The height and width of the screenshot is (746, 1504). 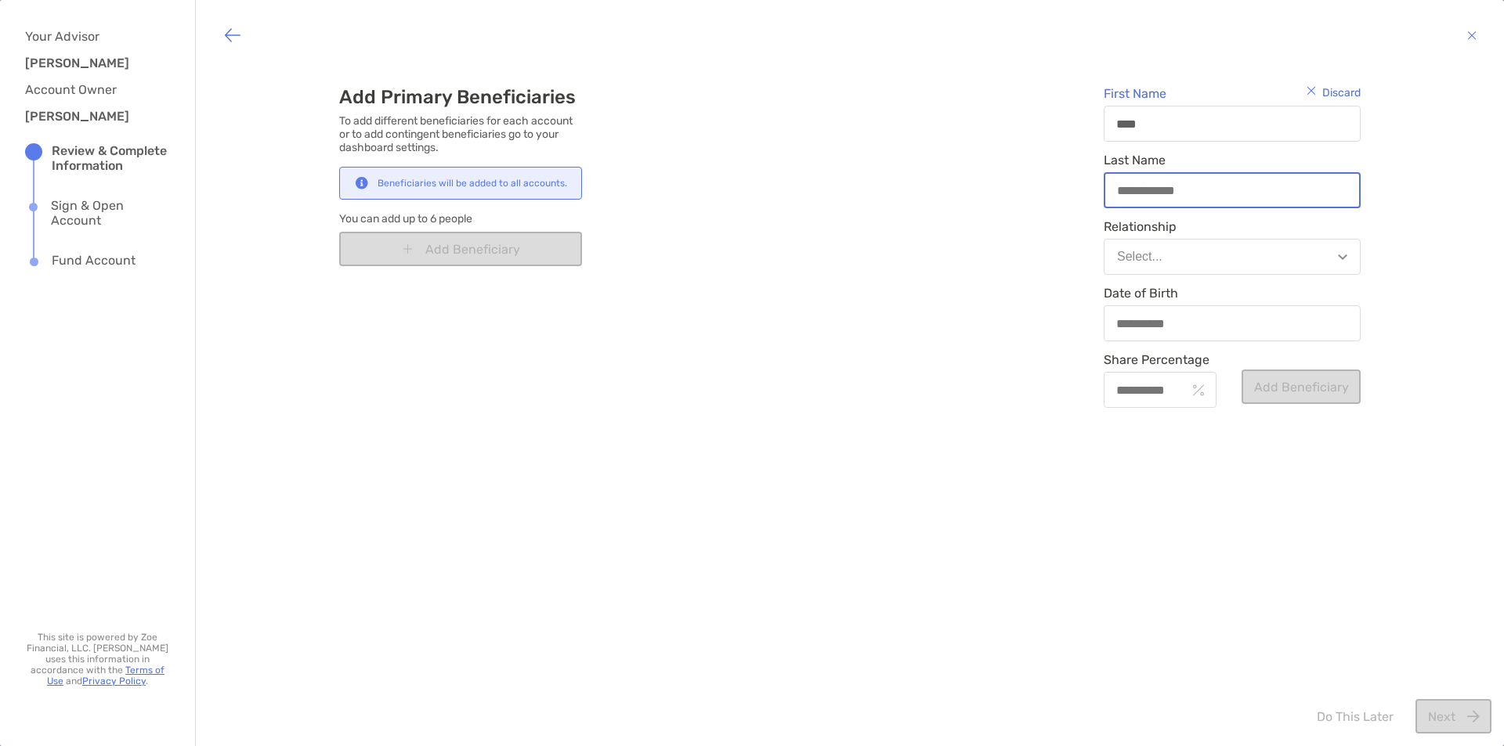 What do you see at coordinates (106, 676) in the screenshot?
I see `a: Terms of Use` at bounding box center [106, 676].